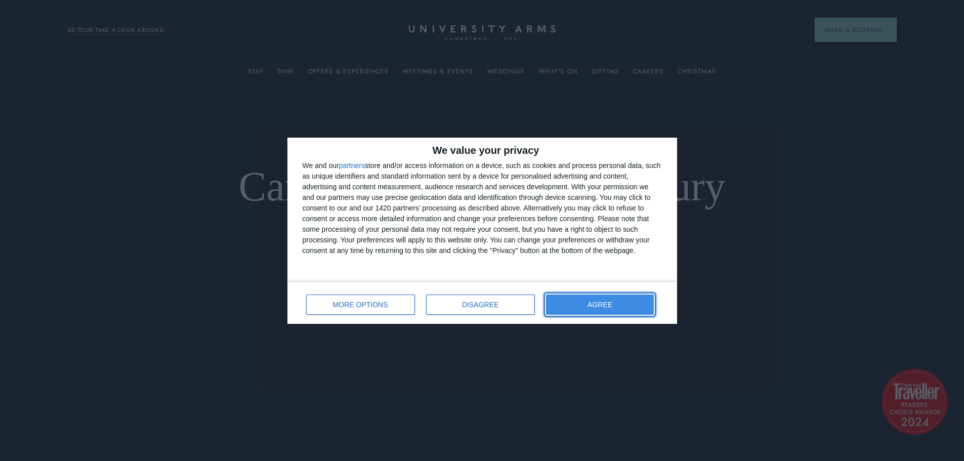 Image resolution: width=964 pixels, height=461 pixels. I want to click on button: DISAGREE, so click(480, 305).